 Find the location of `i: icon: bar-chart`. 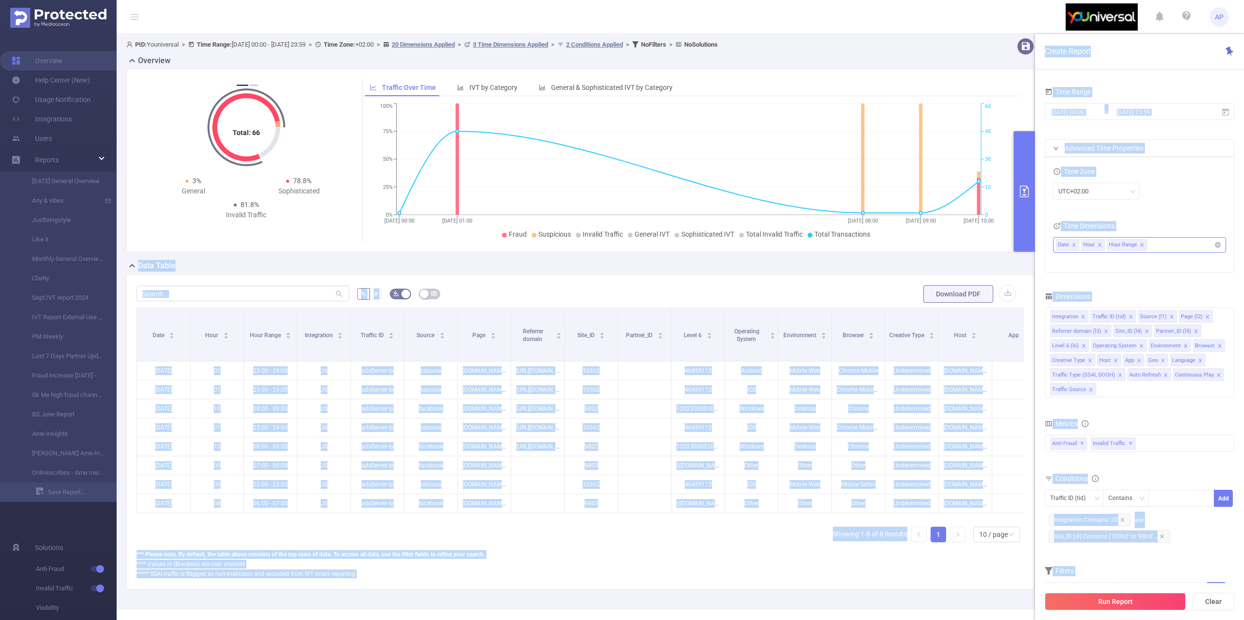

i: icon: bar-chart is located at coordinates (543, 88).